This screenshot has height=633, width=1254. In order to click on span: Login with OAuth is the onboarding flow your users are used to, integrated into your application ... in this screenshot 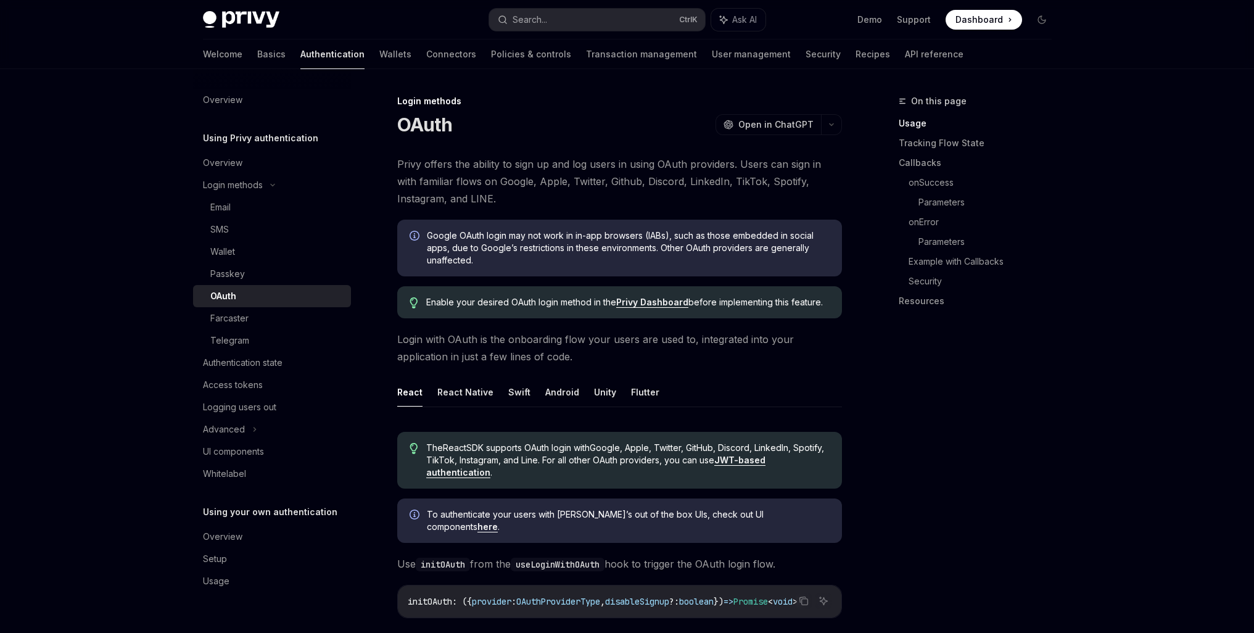, I will do `click(620, 348)`.